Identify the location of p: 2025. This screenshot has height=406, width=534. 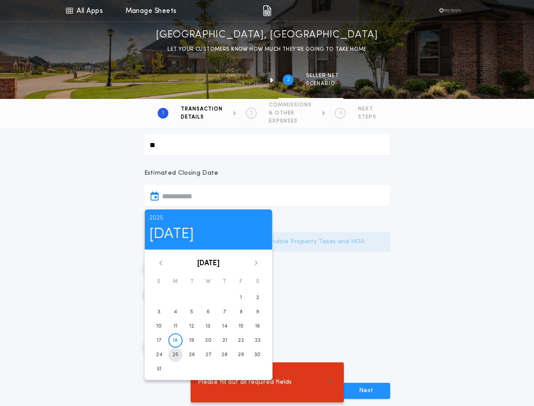
(209, 218).